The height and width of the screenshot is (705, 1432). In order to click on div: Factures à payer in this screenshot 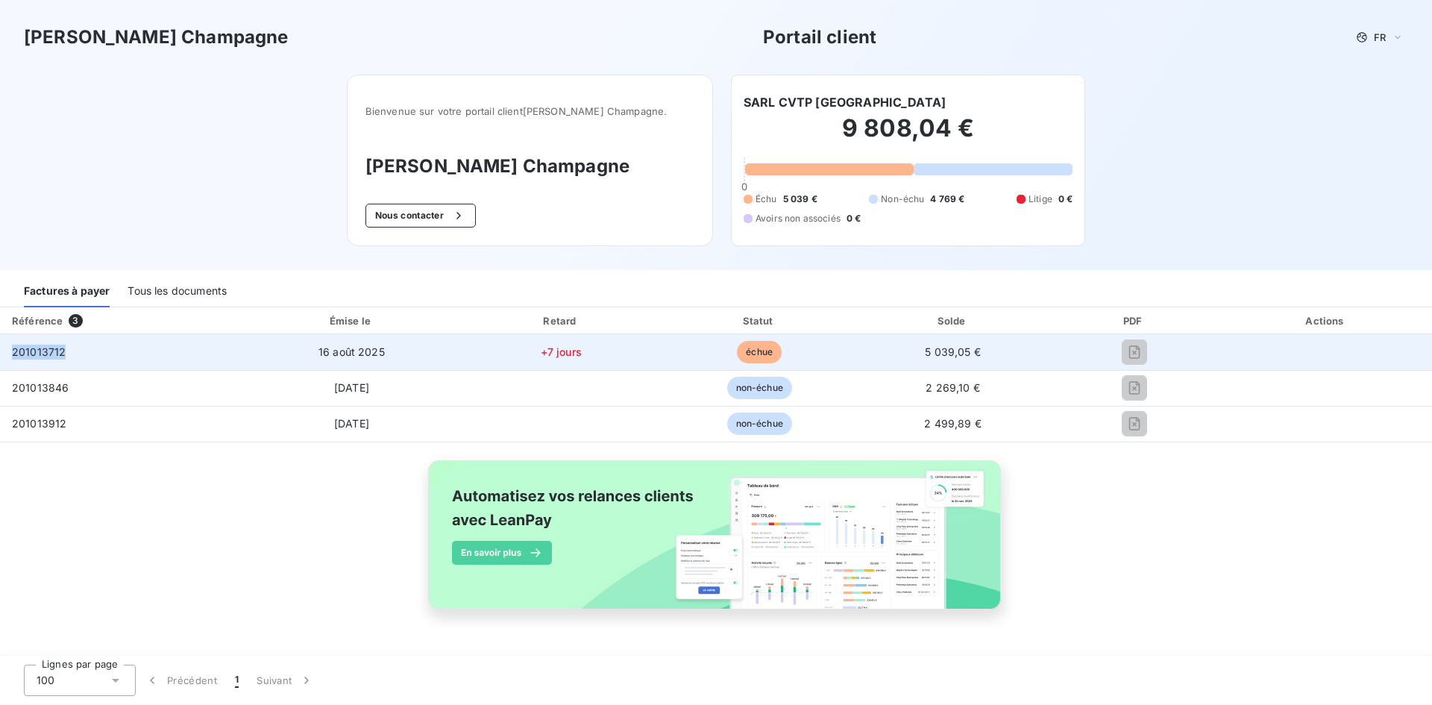, I will do `click(66, 292)`.